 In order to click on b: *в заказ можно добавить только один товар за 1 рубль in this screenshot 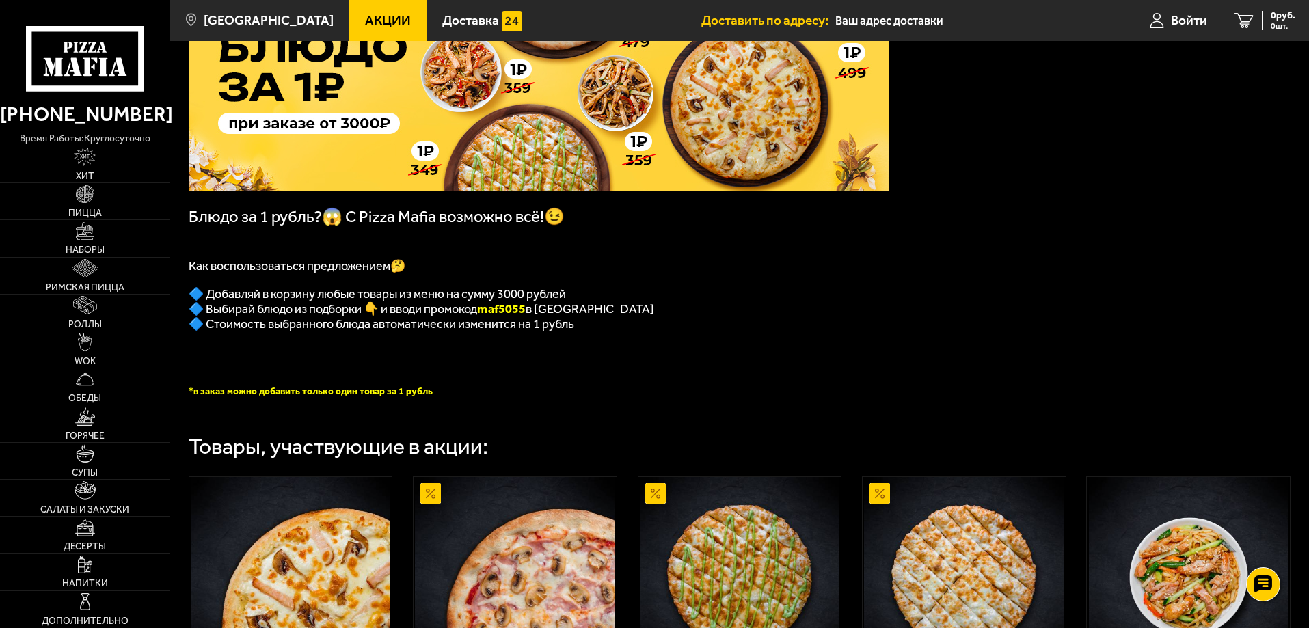, I will do `click(310, 391)`.